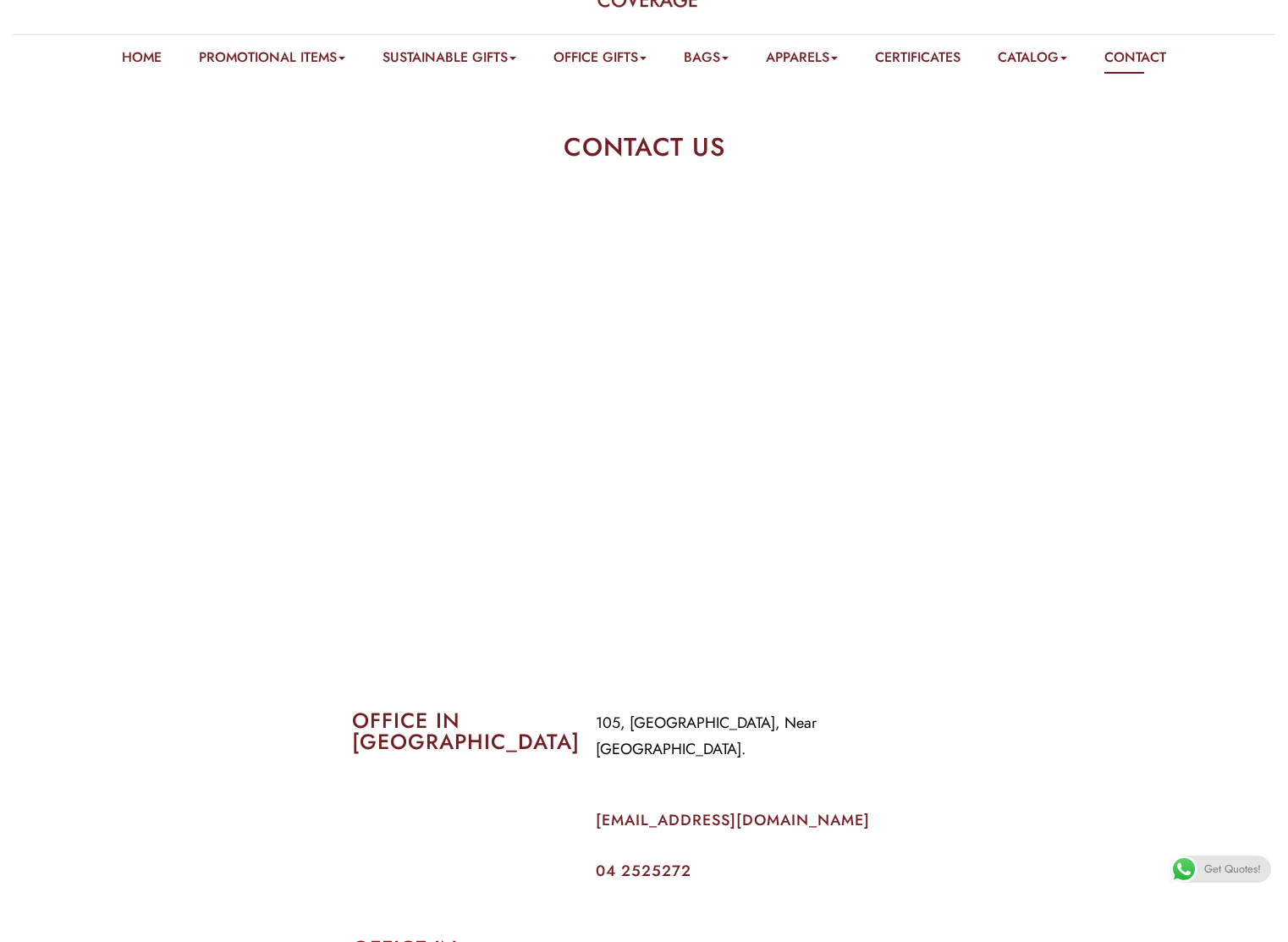 The width and height of the screenshot is (1288, 942). Describe the element at coordinates (600, 60) in the screenshot. I see `a: Office Gifts` at that location.